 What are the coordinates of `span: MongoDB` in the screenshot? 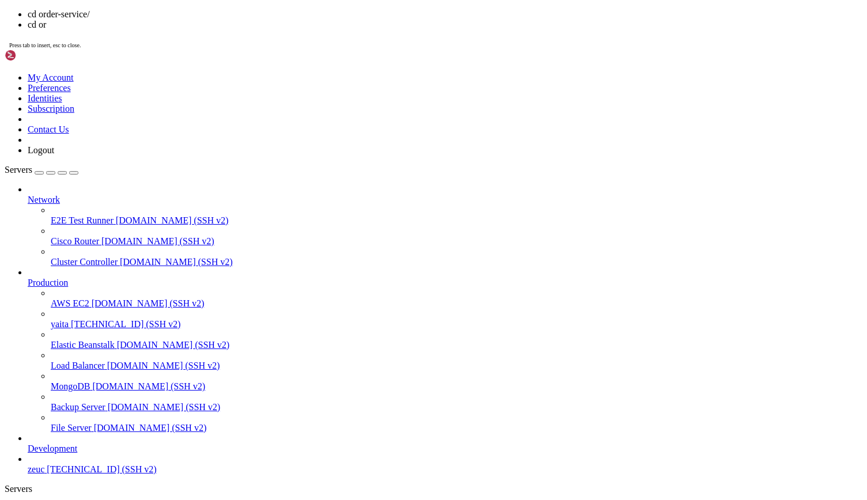 It's located at (70, 386).